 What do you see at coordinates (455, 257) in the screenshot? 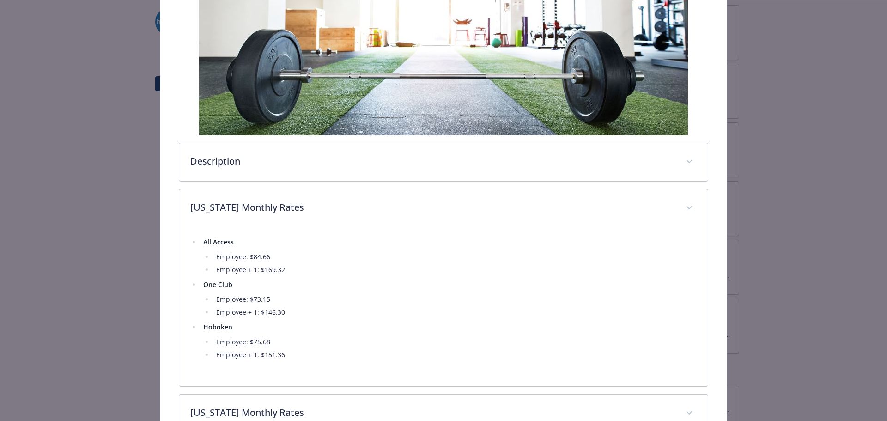
I see `li: Employee: $84.66` at bounding box center [455, 257].